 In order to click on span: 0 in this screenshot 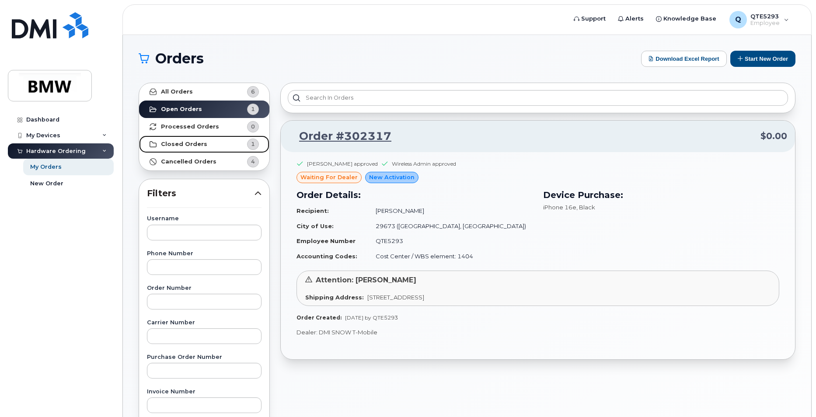, I will do `click(253, 126)`.